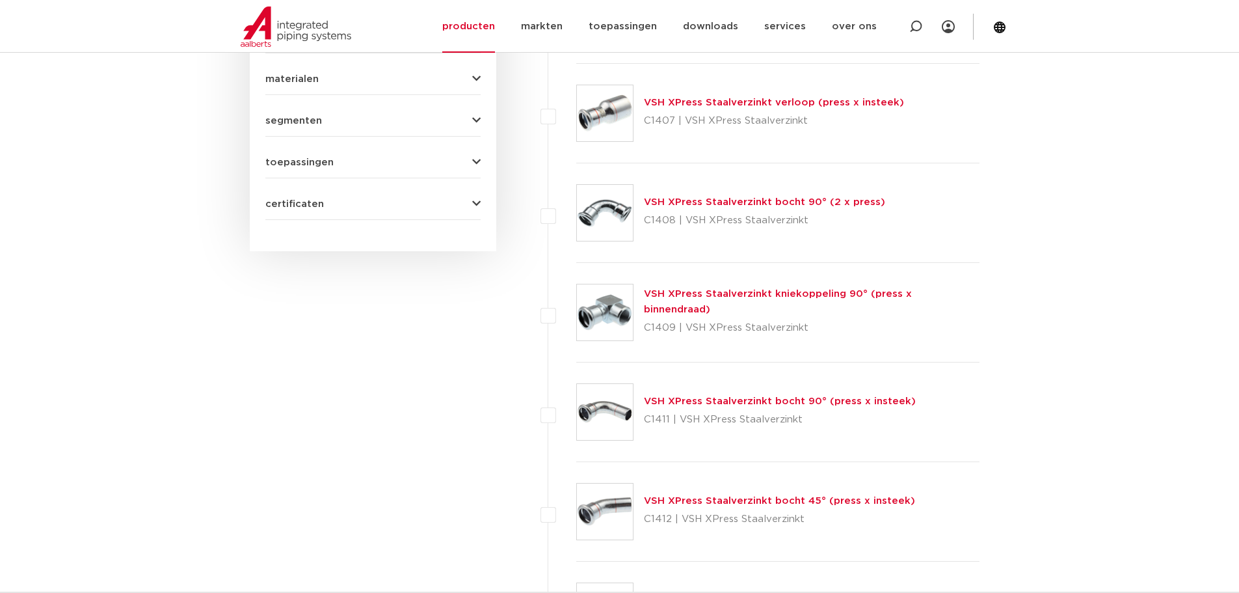  I want to click on a: VSH XPress Staalverzinkt bocht 90° (press x insteek), so click(780, 401).